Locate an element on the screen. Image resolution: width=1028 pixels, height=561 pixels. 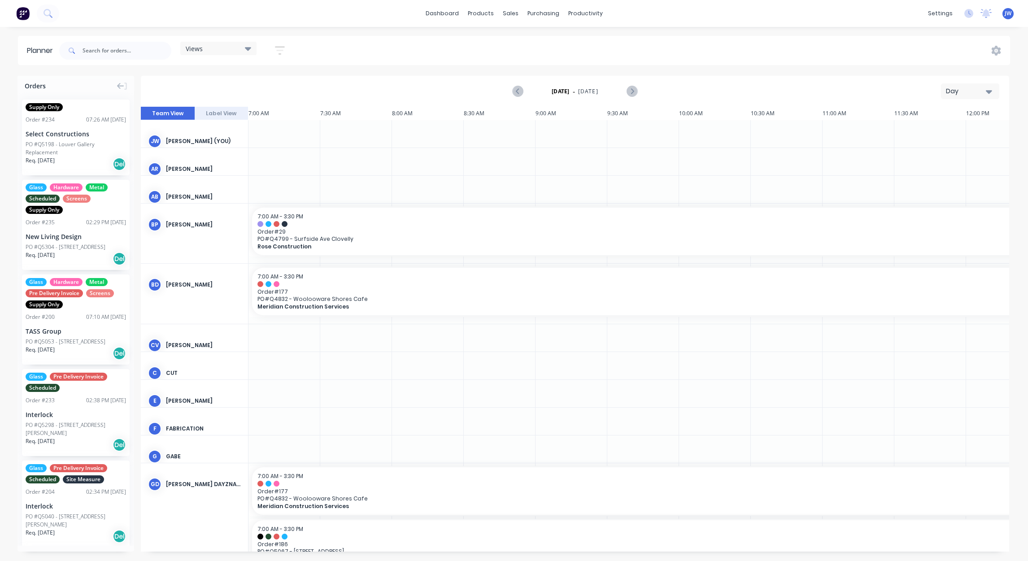
div: Cut is located at coordinates (203, 373).